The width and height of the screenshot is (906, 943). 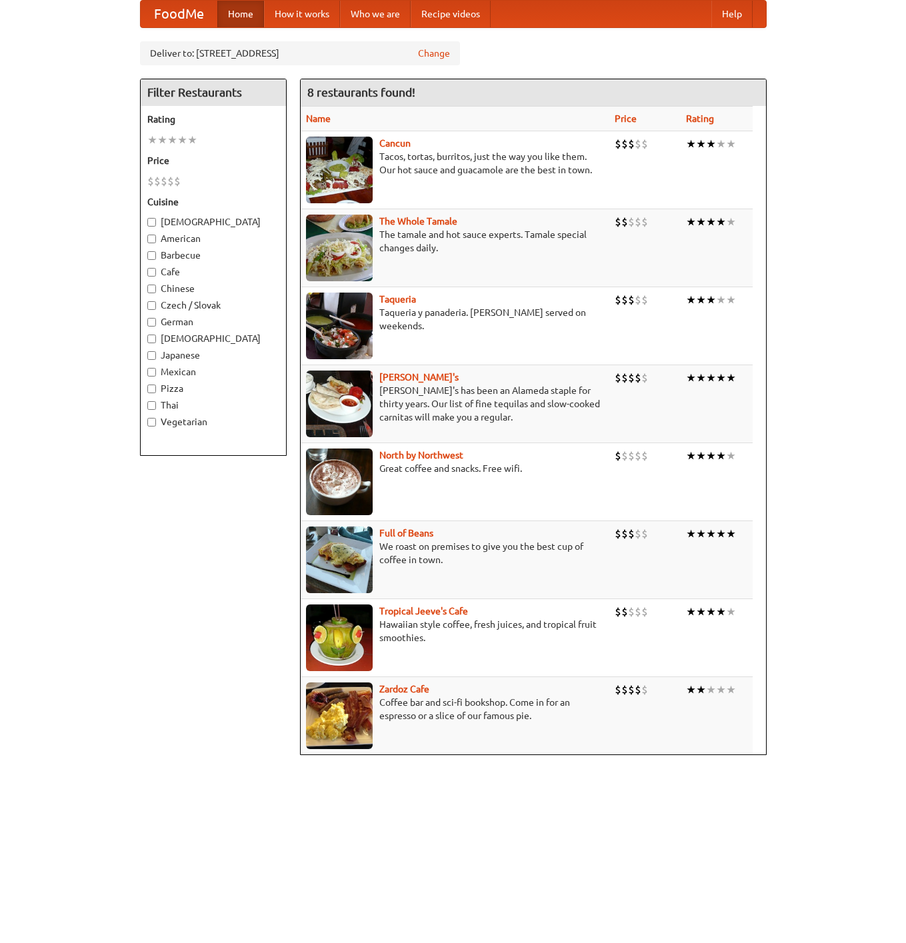 I want to click on a: North by Northwest, so click(x=421, y=455).